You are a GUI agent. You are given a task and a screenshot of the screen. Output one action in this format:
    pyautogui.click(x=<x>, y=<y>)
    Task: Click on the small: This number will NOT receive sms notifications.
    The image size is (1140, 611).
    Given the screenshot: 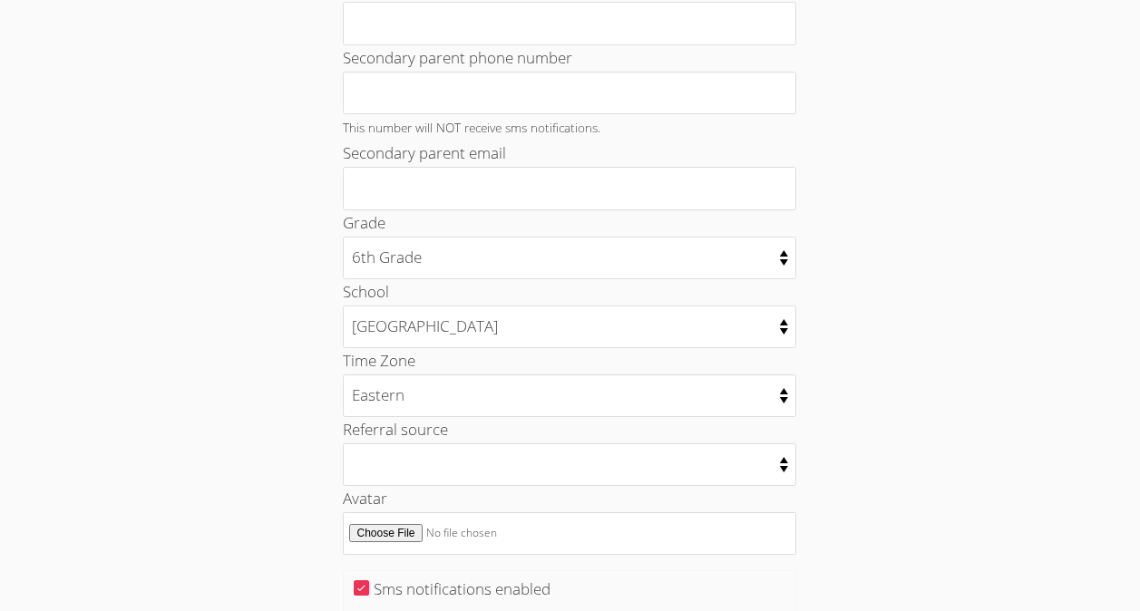 What is the action you would take?
    pyautogui.click(x=471, y=127)
    